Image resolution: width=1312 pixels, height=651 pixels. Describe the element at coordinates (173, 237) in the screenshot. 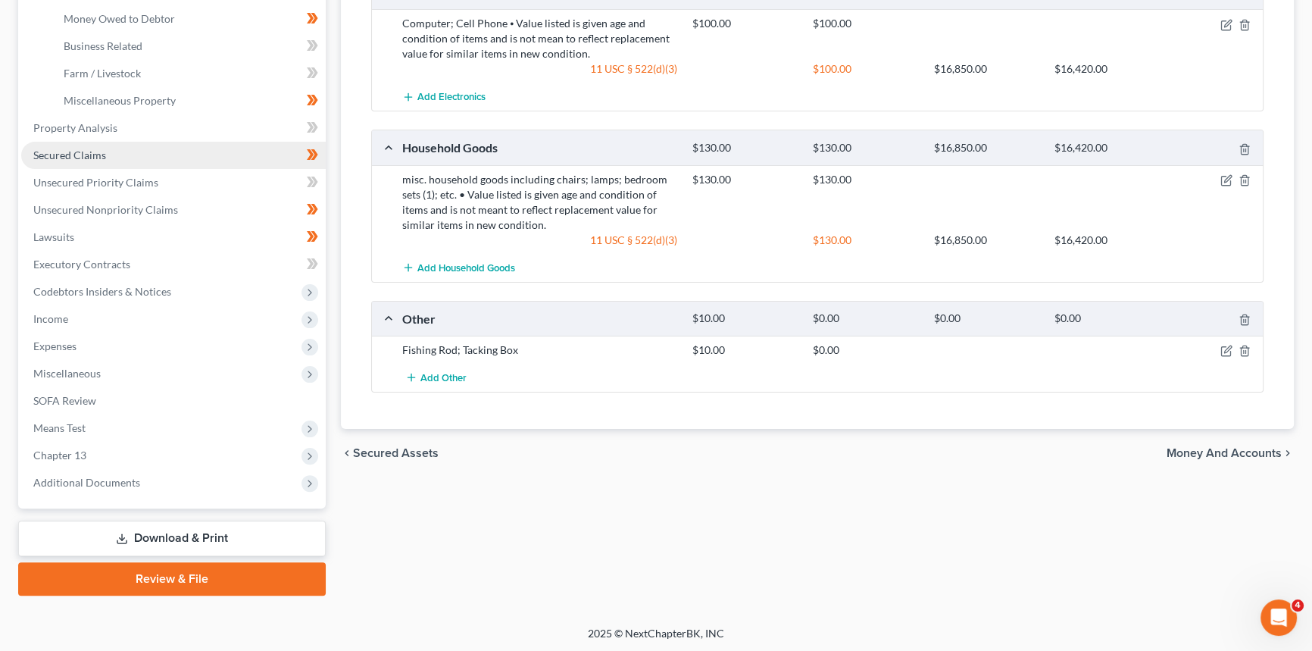

I see `a: Lawsuits` at that location.